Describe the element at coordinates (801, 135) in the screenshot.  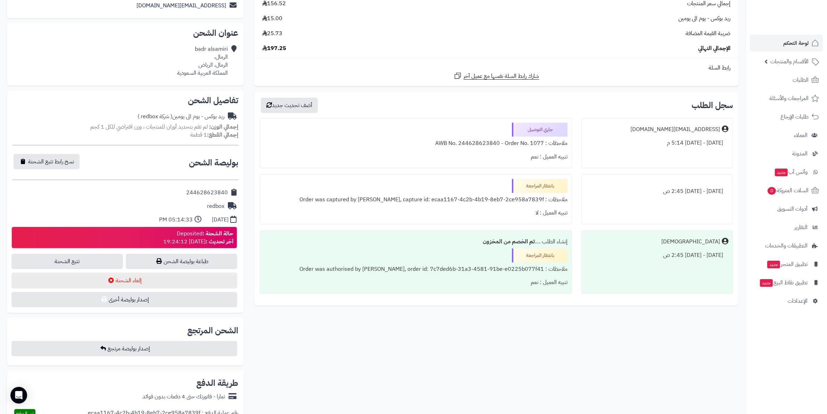
I see `span: العملاء` at that location.